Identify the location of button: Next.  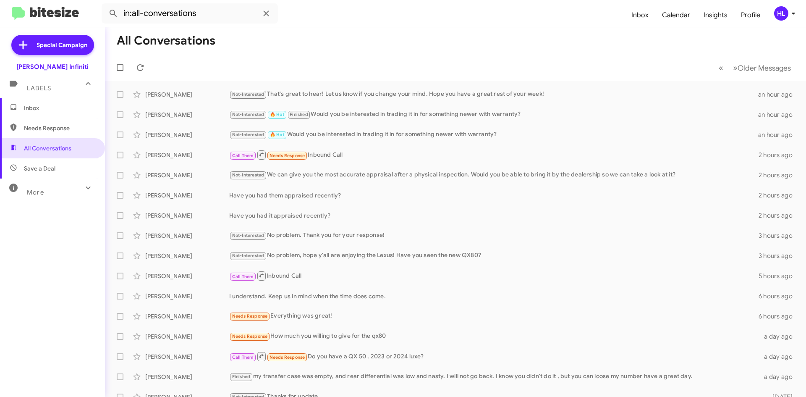
(762, 68).